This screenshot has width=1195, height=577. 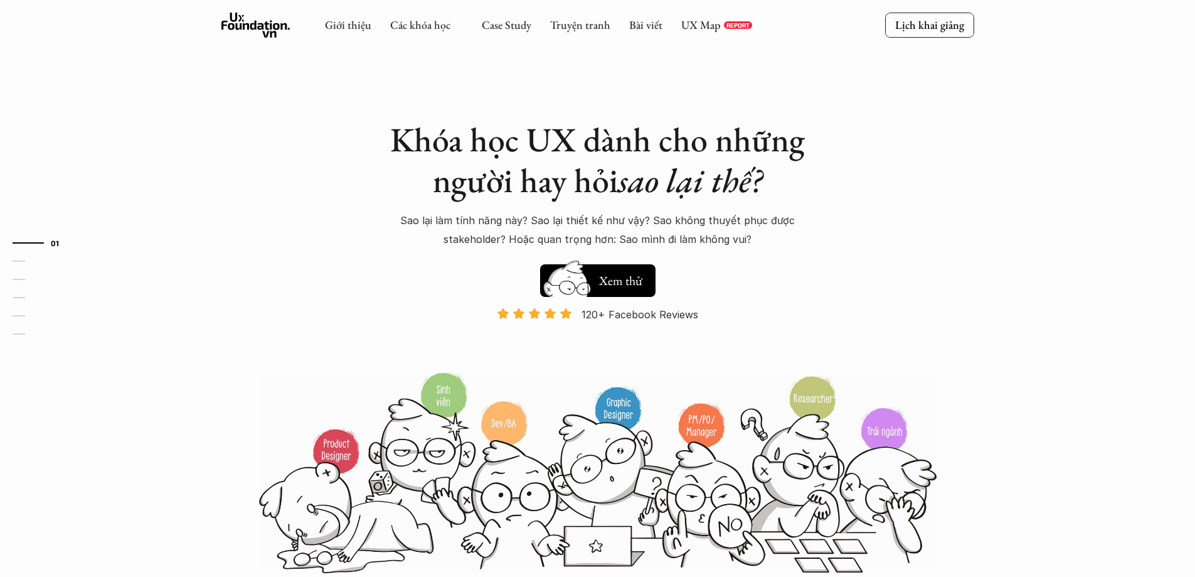 What do you see at coordinates (55, 243) in the screenshot?
I see `strong: 01` at bounding box center [55, 243].